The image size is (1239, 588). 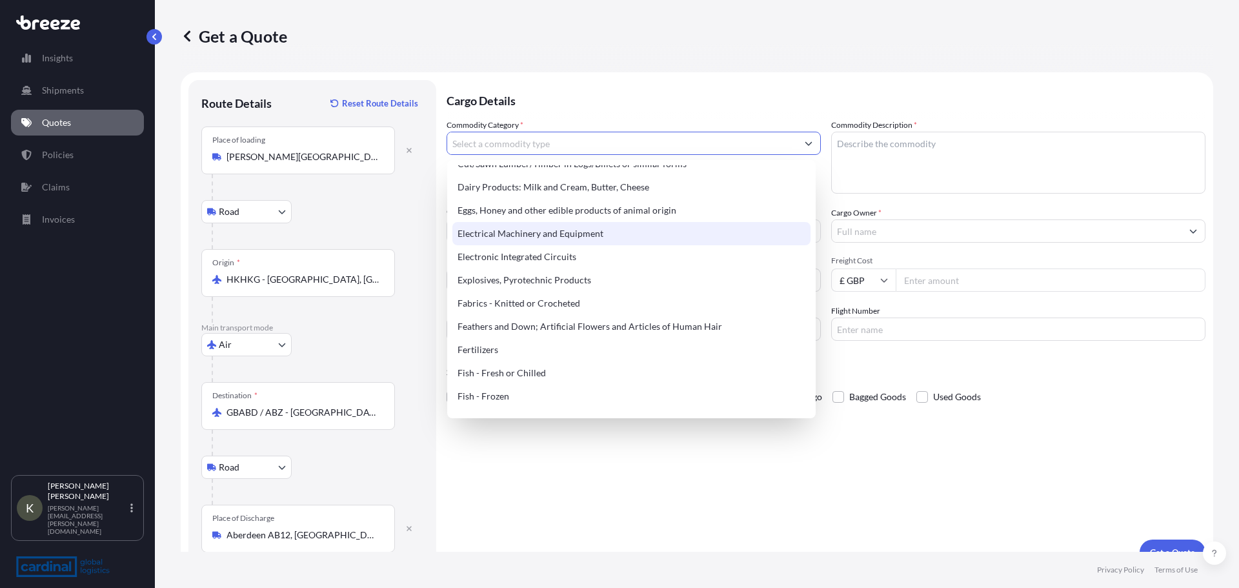 What do you see at coordinates (57, 155) in the screenshot?
I see `p: Policies` at bounding box center [57, 155].